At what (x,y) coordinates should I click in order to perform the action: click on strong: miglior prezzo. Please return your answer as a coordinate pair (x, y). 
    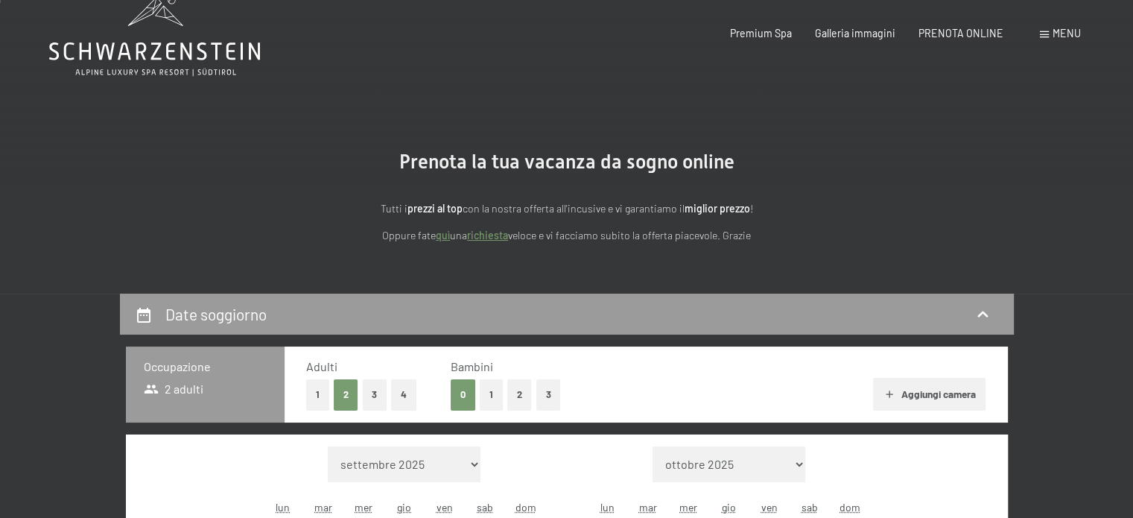
    Looking at the image, I should click on (717, 208).